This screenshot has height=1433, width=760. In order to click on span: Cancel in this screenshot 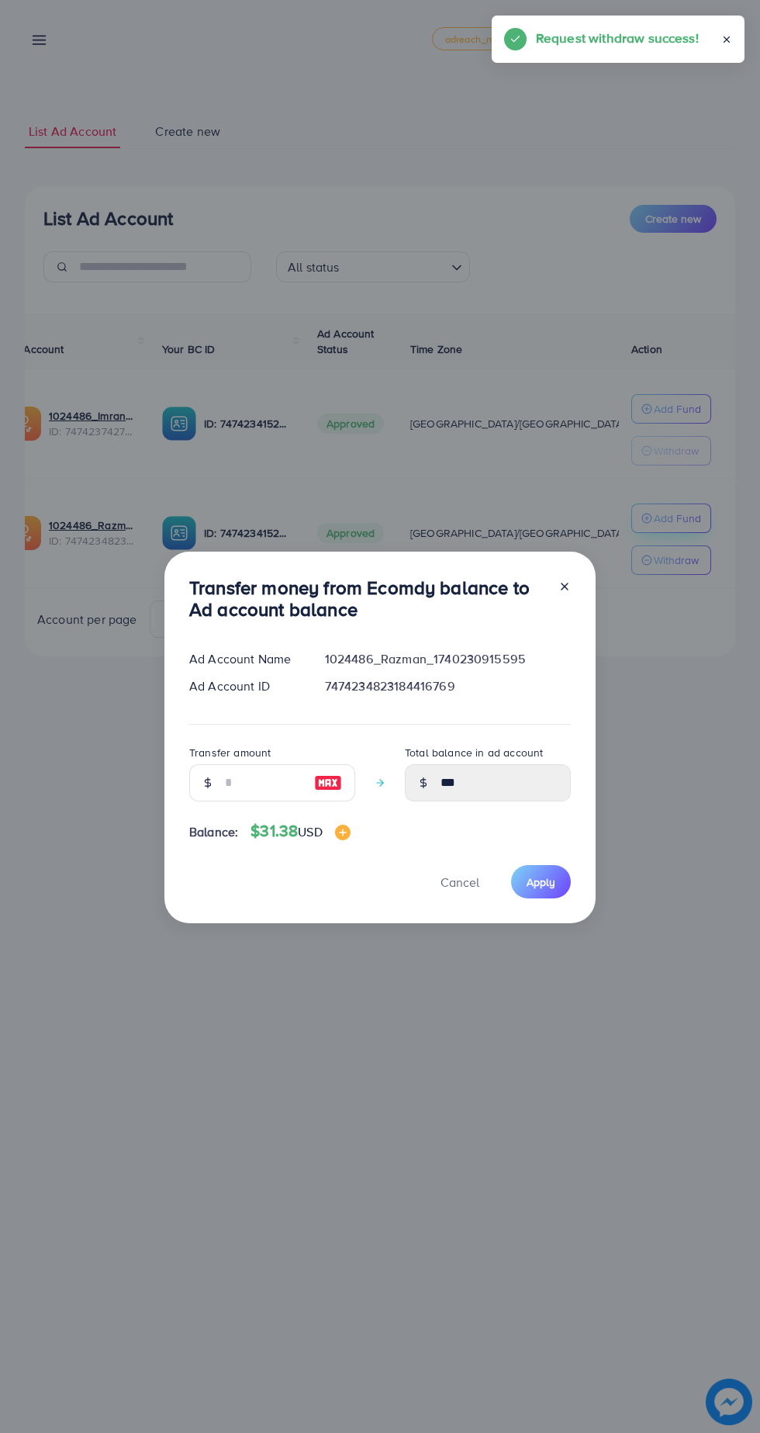, I will do `click(460, 882)`.